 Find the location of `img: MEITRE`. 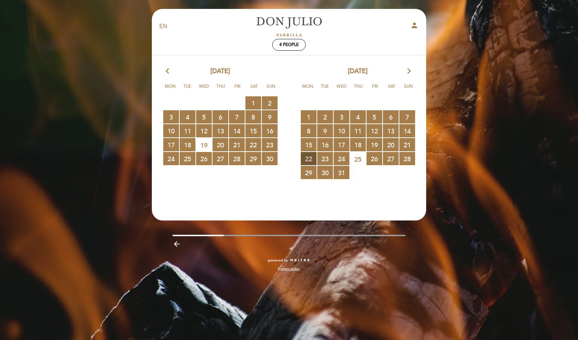

img: MEITRE is located at coordinates (299, 261).